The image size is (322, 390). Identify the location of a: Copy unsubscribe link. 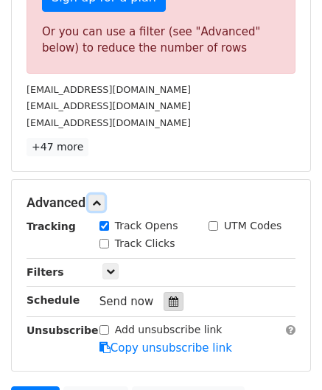
(166, 348).